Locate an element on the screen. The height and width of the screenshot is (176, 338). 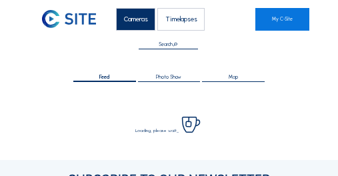
span: Photo Show is located at coordinates (168, 77).